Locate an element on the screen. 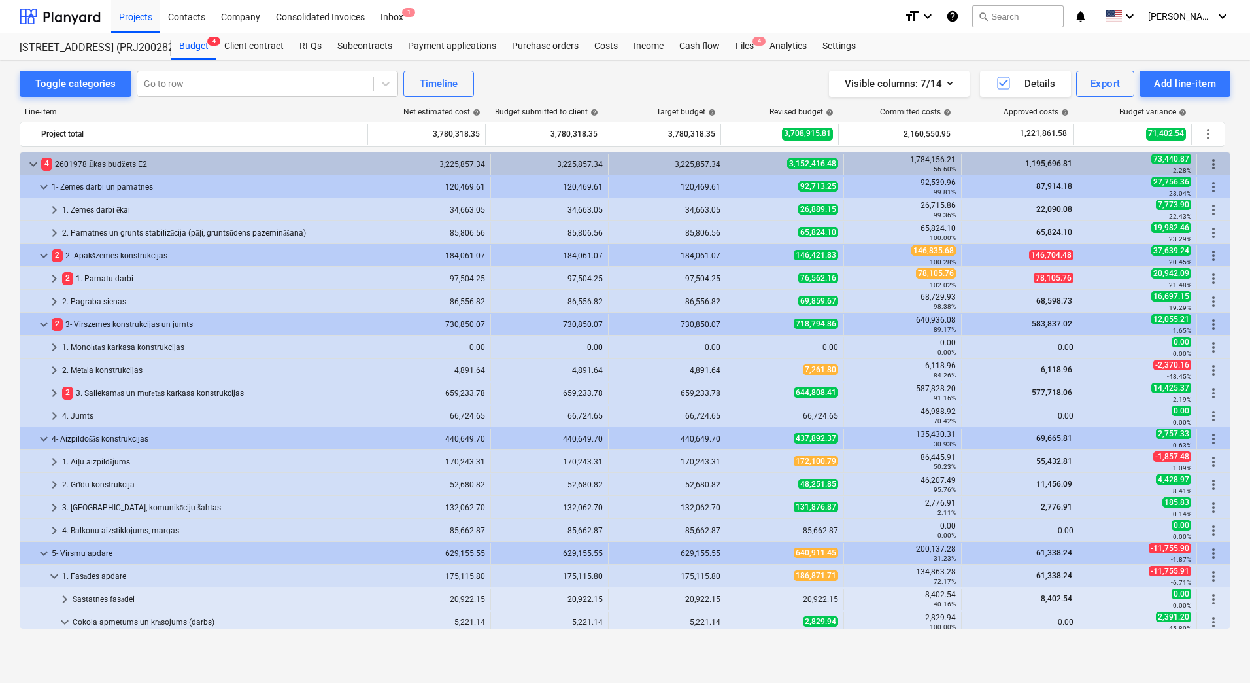 This screenshot has height=683, width=1250. a: Budget4 is located at coordinates (194, 46).